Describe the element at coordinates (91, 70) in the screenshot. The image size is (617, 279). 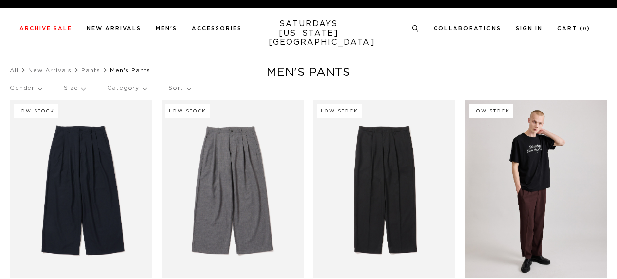
I see `a: Pants` at that location.